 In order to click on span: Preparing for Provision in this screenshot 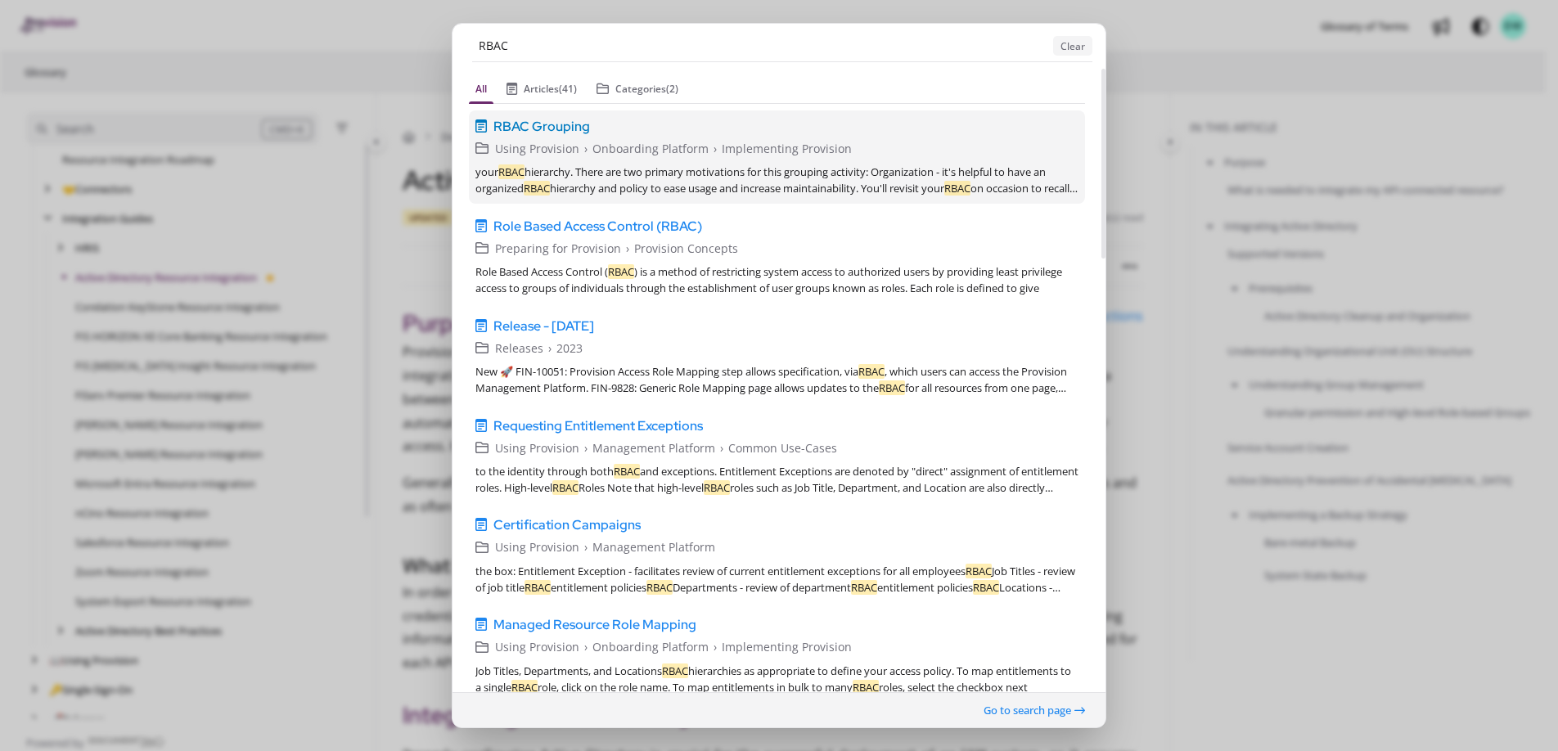, I will do `click(558, 248)`.